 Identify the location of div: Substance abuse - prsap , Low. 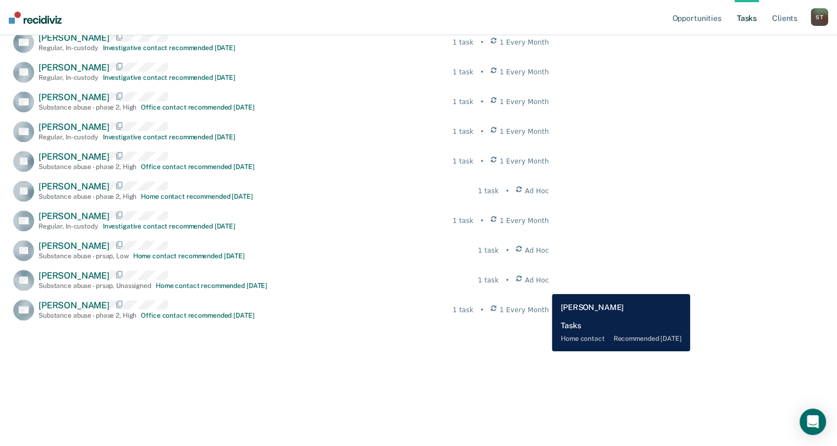
(84, 256).